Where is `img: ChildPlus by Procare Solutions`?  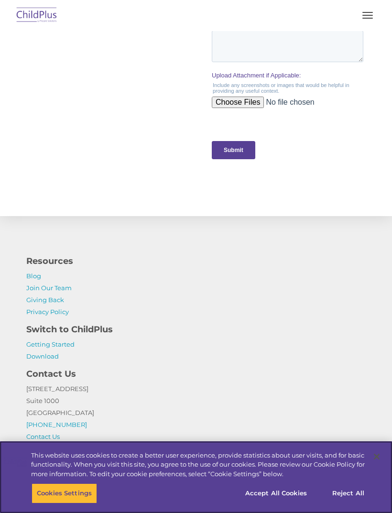 img: ChildPlus by Procare Solutions is located at coordinates (37, 15).